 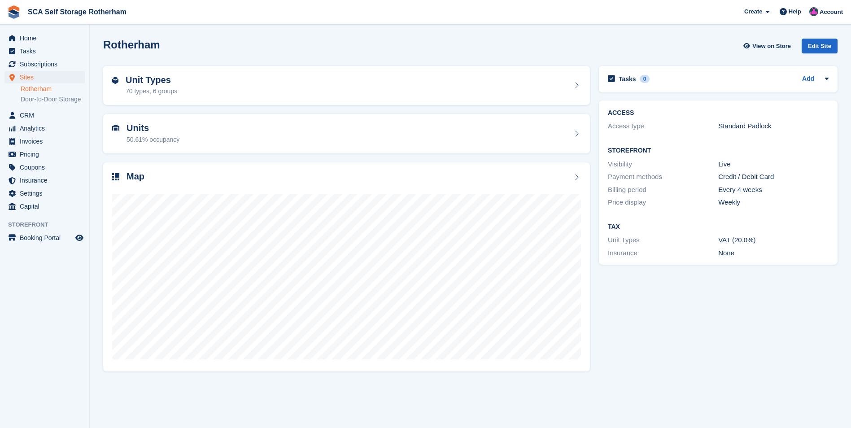 I want to click on div: Price display, so click(x=663, y=202).